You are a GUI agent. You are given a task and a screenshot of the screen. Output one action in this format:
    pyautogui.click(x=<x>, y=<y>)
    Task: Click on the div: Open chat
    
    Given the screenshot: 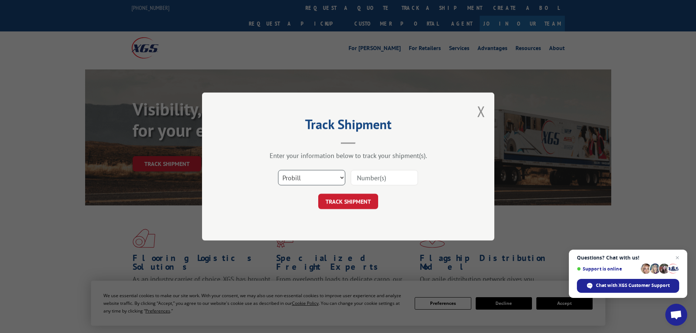 What is the action you would take?
    pyautogui.click(x=676, y=314)
    